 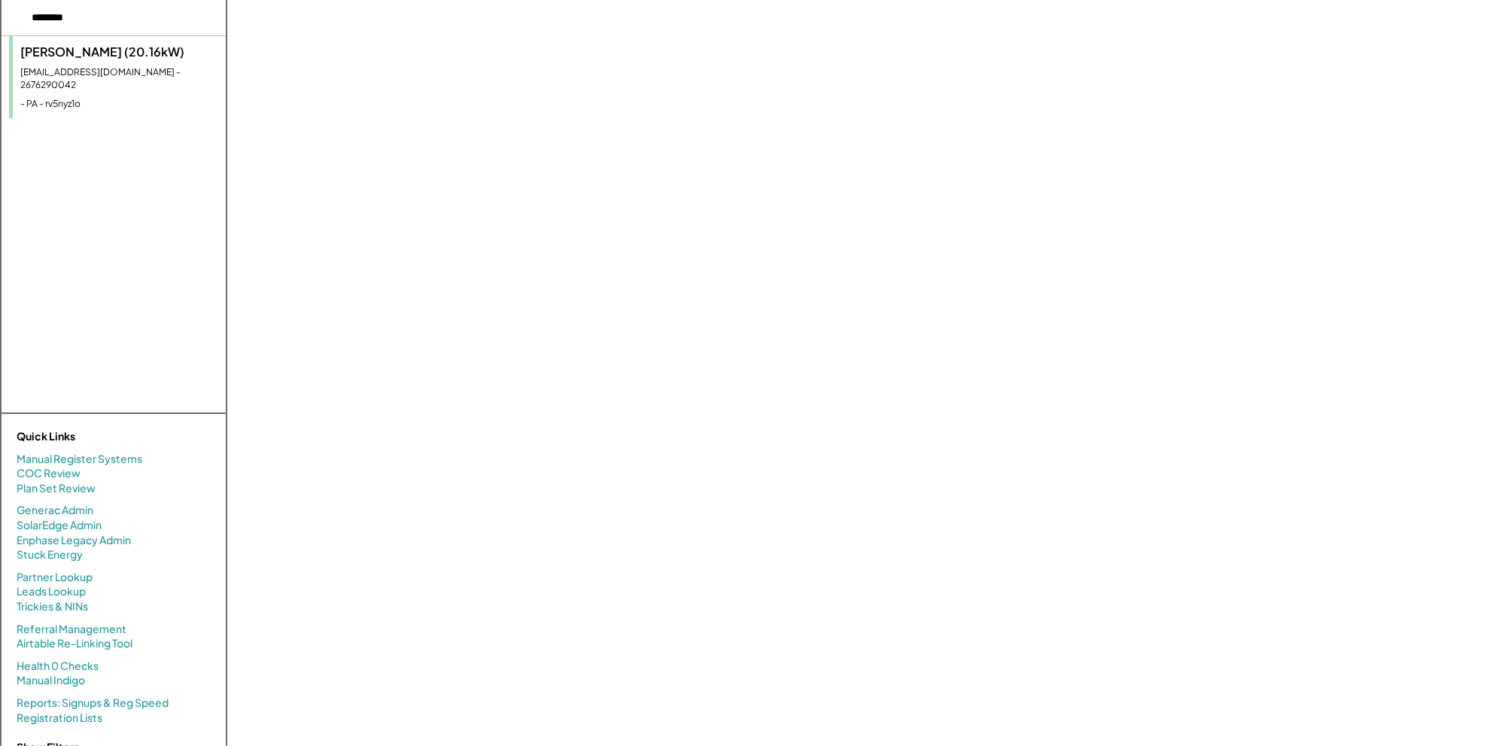 I want to click on a: SolarEdge Admin, so click(x=59, y=525).